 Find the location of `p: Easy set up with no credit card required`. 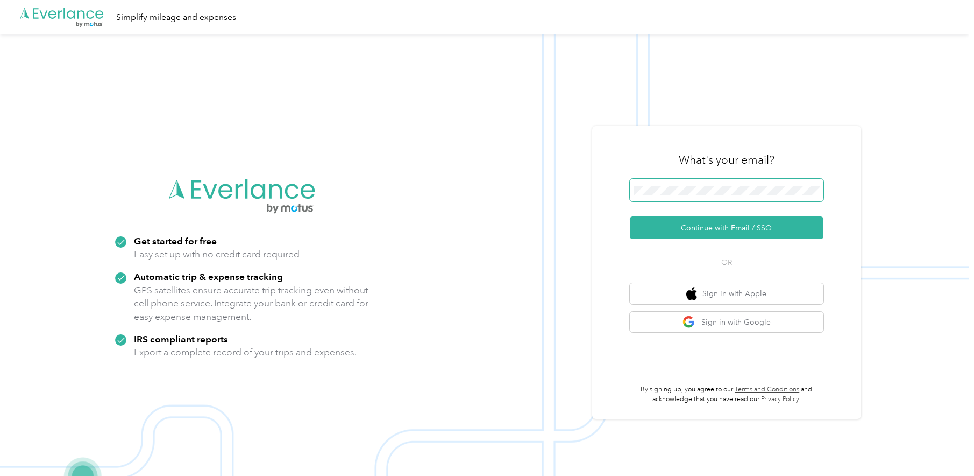

p: Easy set up with no credit card required is located at coordinates (217, 254).